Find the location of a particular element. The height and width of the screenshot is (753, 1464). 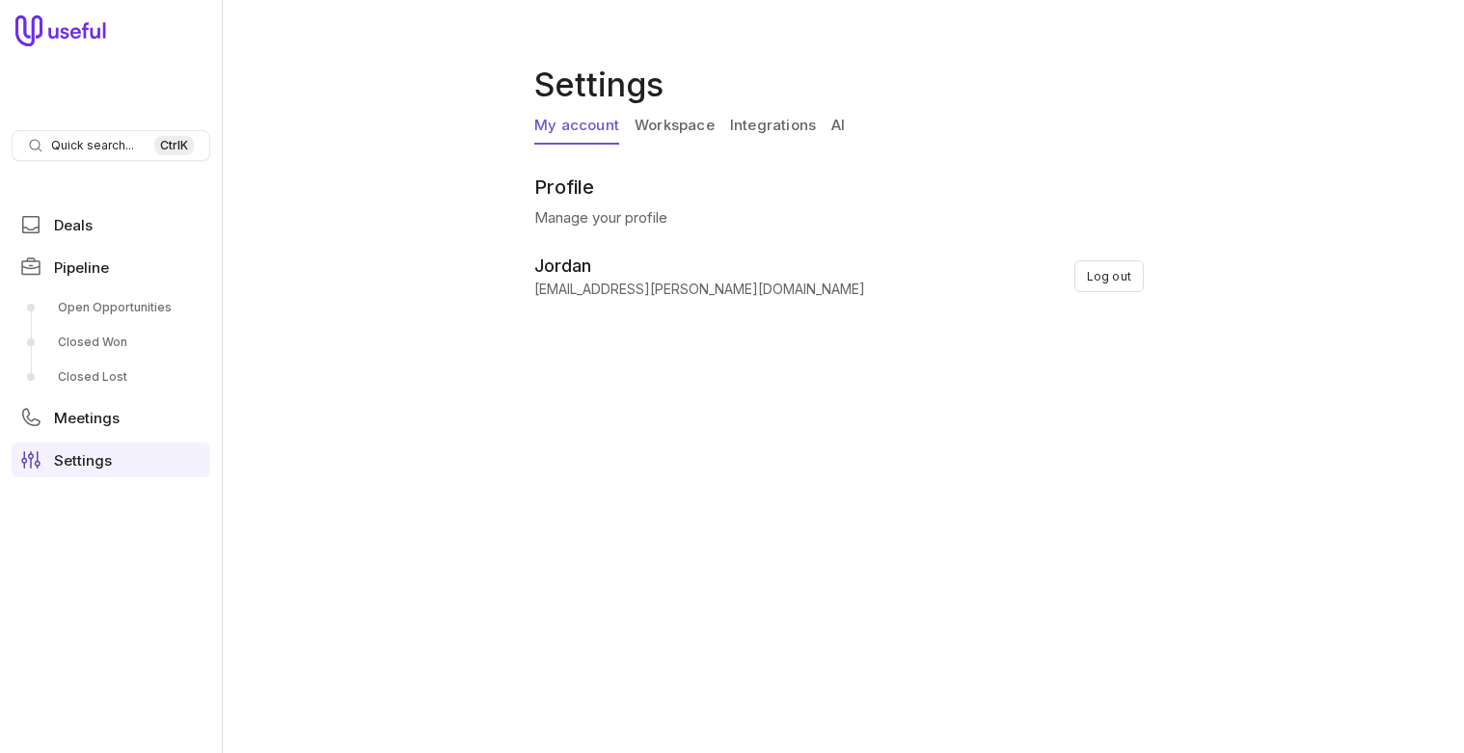

span: Jordan is located at coordinates (699, 266).